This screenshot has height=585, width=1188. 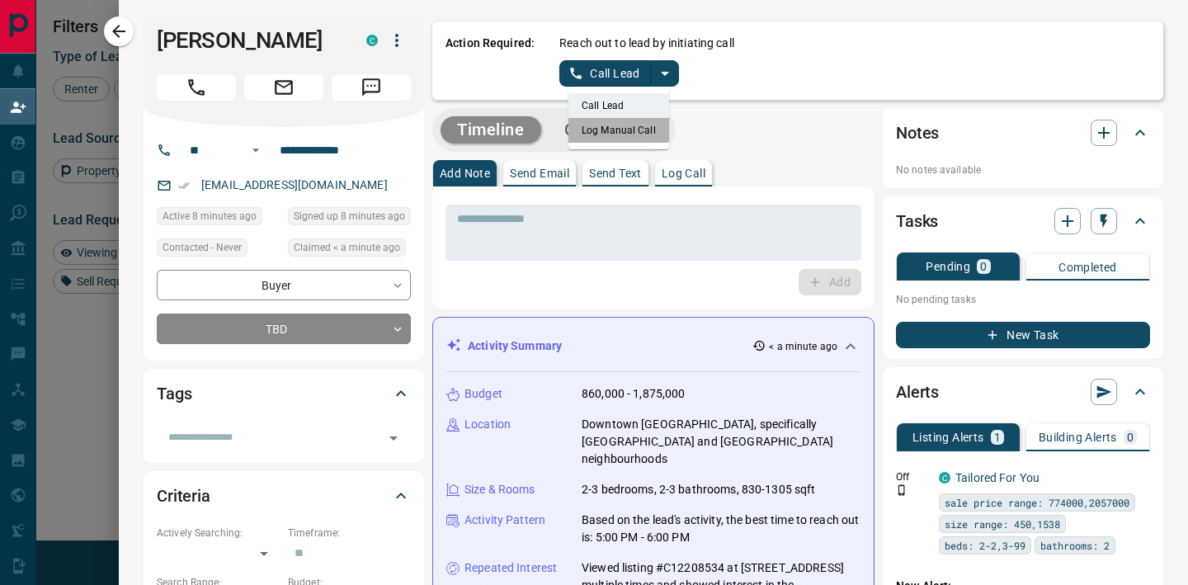 I want to click on span: Message, so click(x=371, y=87).